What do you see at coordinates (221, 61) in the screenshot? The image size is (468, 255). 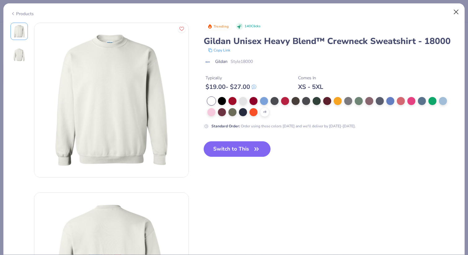 I see `span: Gildan` at bounding box center [221, 61].